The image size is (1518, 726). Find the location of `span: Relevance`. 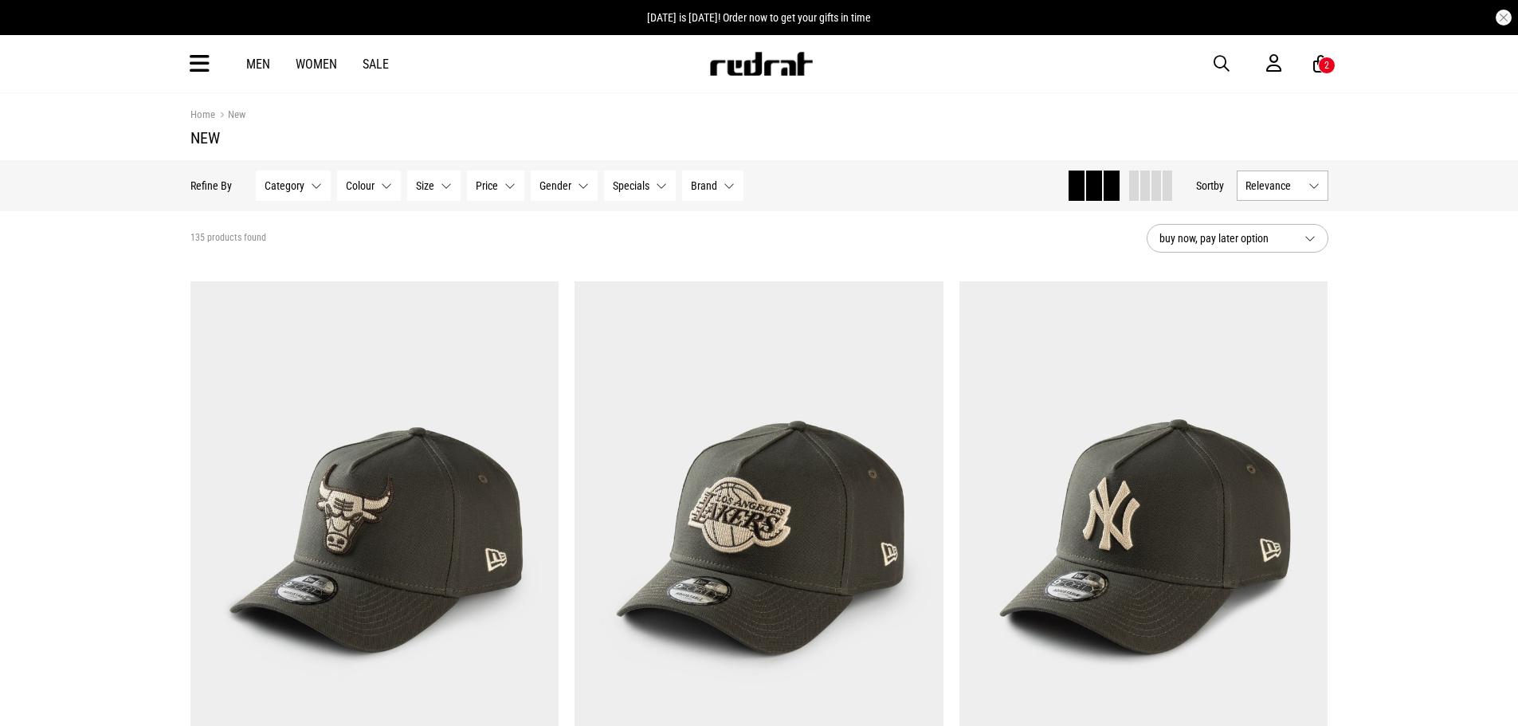

span: Relevance is located at coordinates (1273, 186).